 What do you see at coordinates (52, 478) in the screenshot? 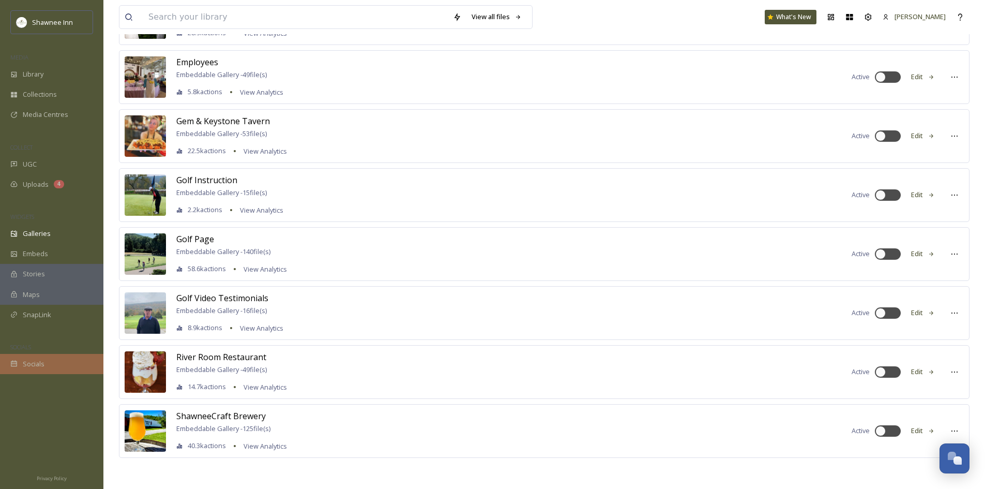
I see `span: Privacy Policy` at bounding box center [52, 478].